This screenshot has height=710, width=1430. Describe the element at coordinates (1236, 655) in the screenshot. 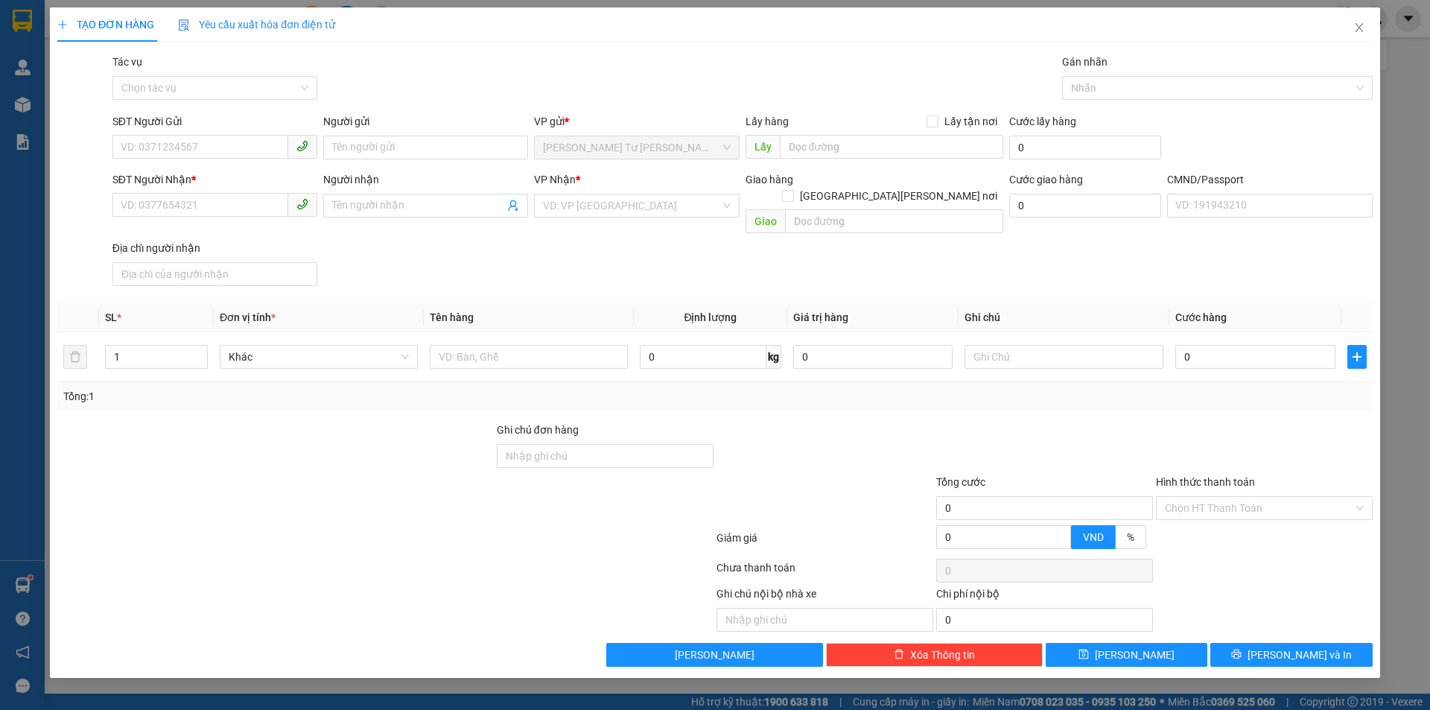

I see `span: printer` at that location.